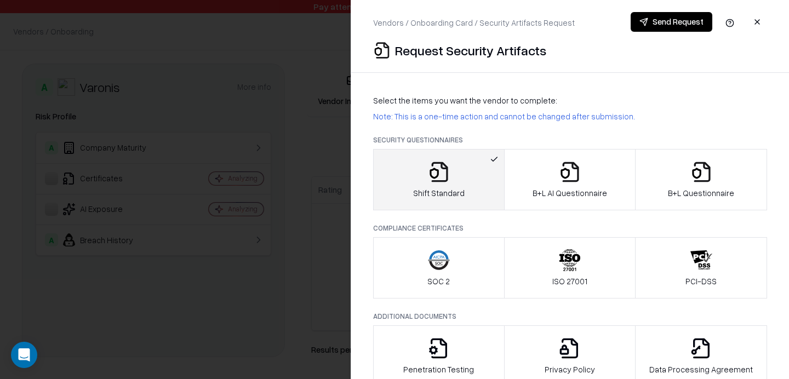 The width and height of the screenshot is (789, 379). I want to click on p: Request Security Artifacts, so click(470, 50).